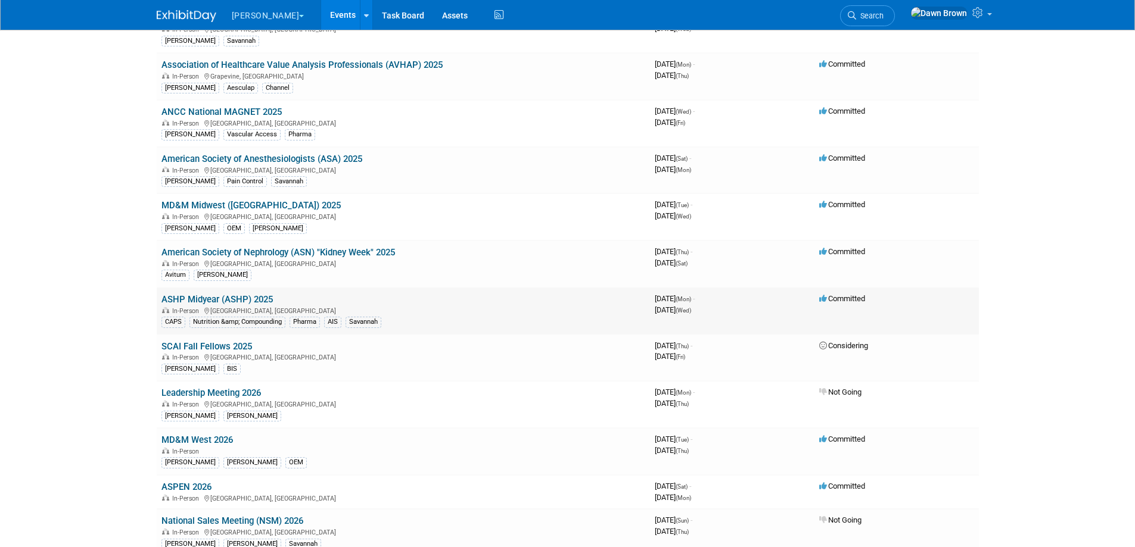 The width and height of the screenshot is (1135, 547). I want to click on span: Not Going, so click(840, 392).